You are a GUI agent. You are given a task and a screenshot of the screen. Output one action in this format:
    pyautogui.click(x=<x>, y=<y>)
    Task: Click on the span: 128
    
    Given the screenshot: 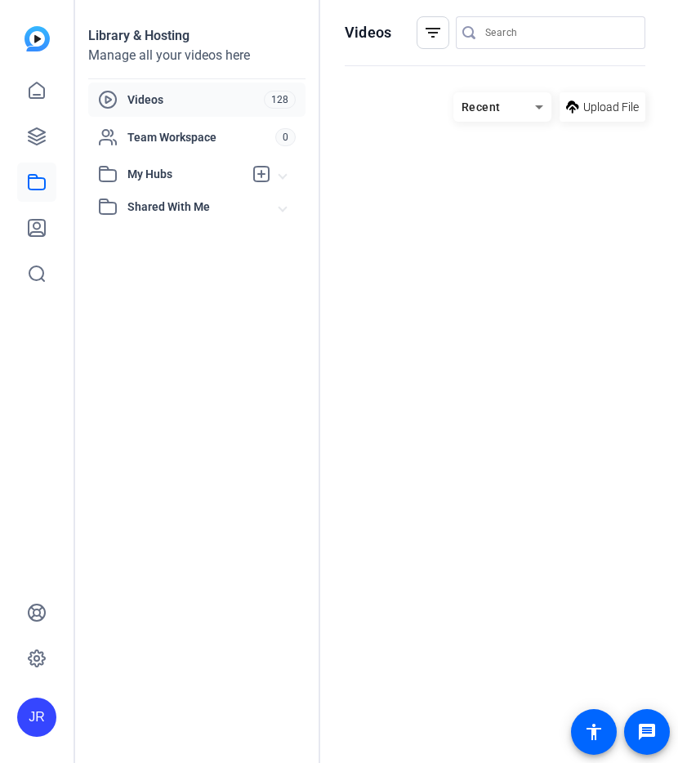 What is the action you would take?
    pyautogui.click(x=279, y=100)
    